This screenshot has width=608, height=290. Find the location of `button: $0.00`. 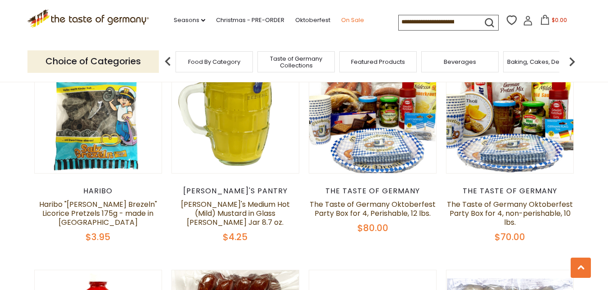

button: $0.00 is located at coordinates (554, 22).